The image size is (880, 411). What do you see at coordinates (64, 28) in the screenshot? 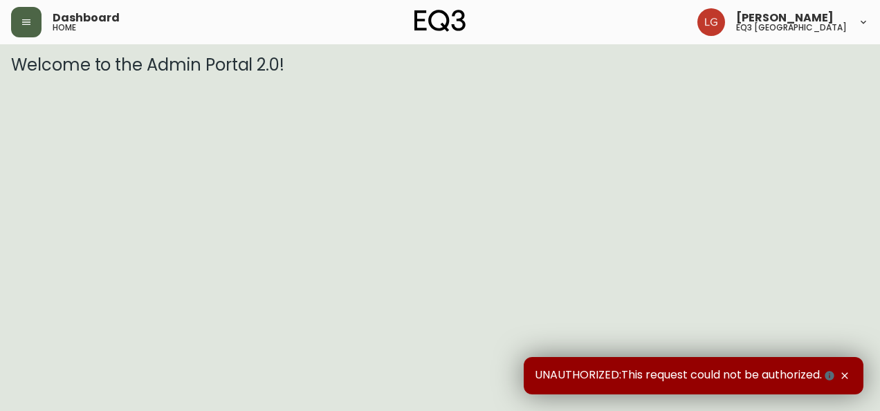
I see `h5: home` at bounding box center [64, 28].